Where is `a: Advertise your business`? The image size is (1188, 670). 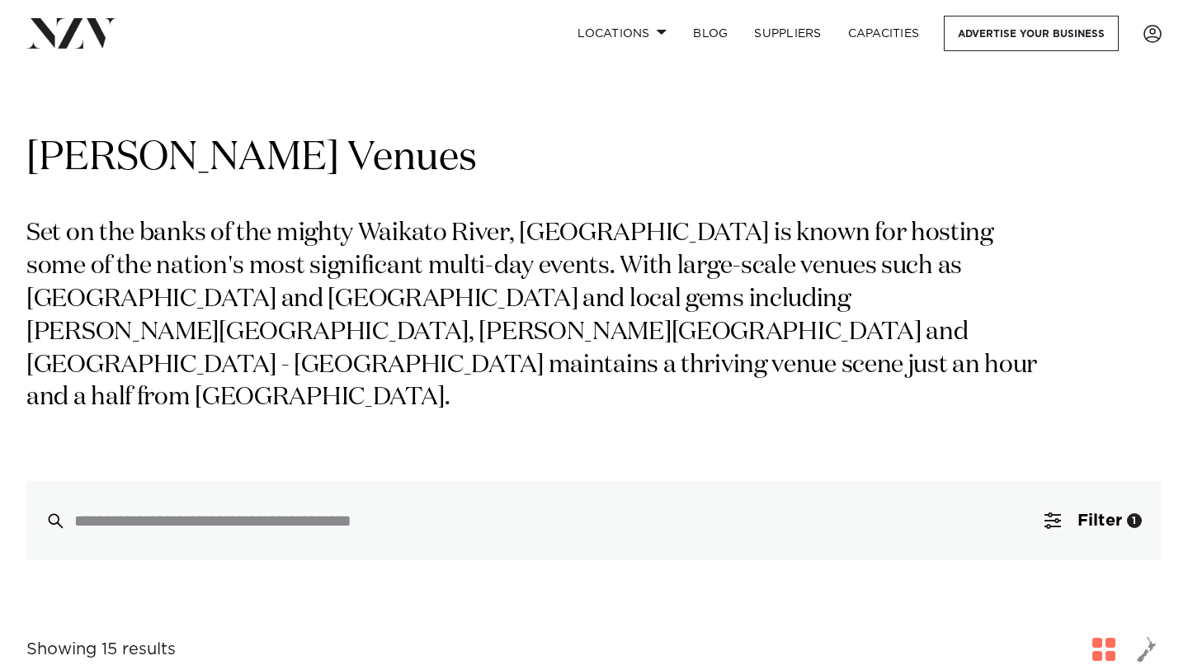 a: Advertise your business is located at coordinates (1031, 33).